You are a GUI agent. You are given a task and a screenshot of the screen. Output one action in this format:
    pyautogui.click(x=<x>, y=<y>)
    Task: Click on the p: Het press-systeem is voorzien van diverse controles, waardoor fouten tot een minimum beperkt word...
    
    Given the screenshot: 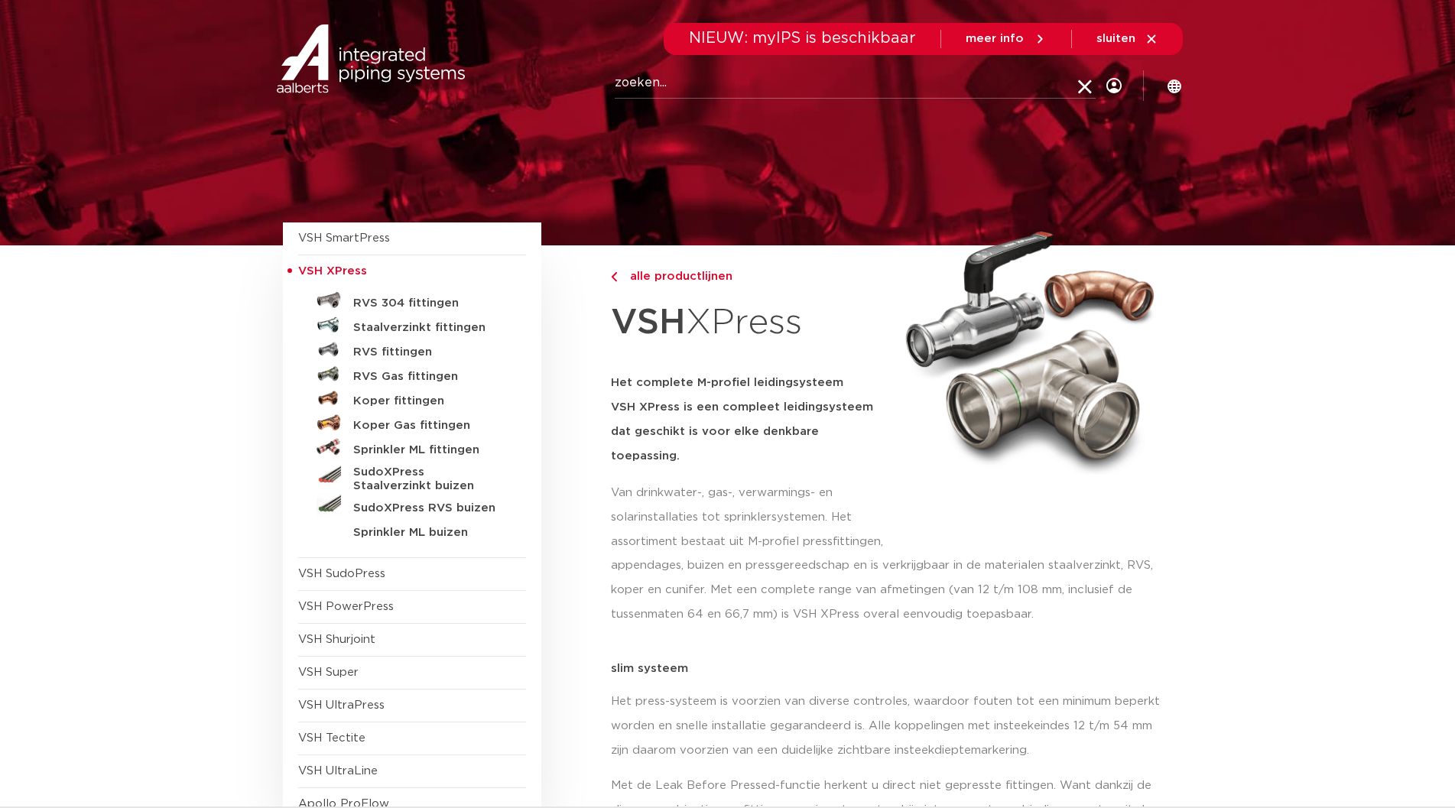 What is the action you would take?
    pyautogui.click(x=892, y=726)
    